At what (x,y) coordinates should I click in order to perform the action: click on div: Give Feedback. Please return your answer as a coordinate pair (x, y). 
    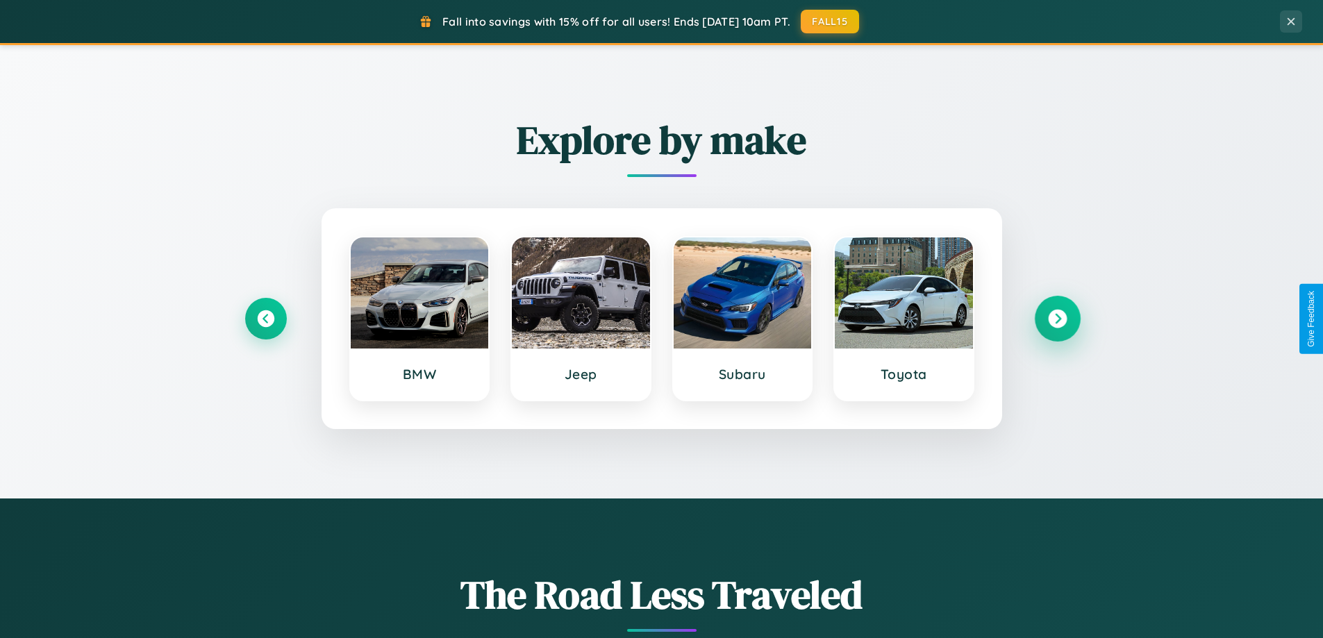
    Looking at the image, I should click on (1311, 319).